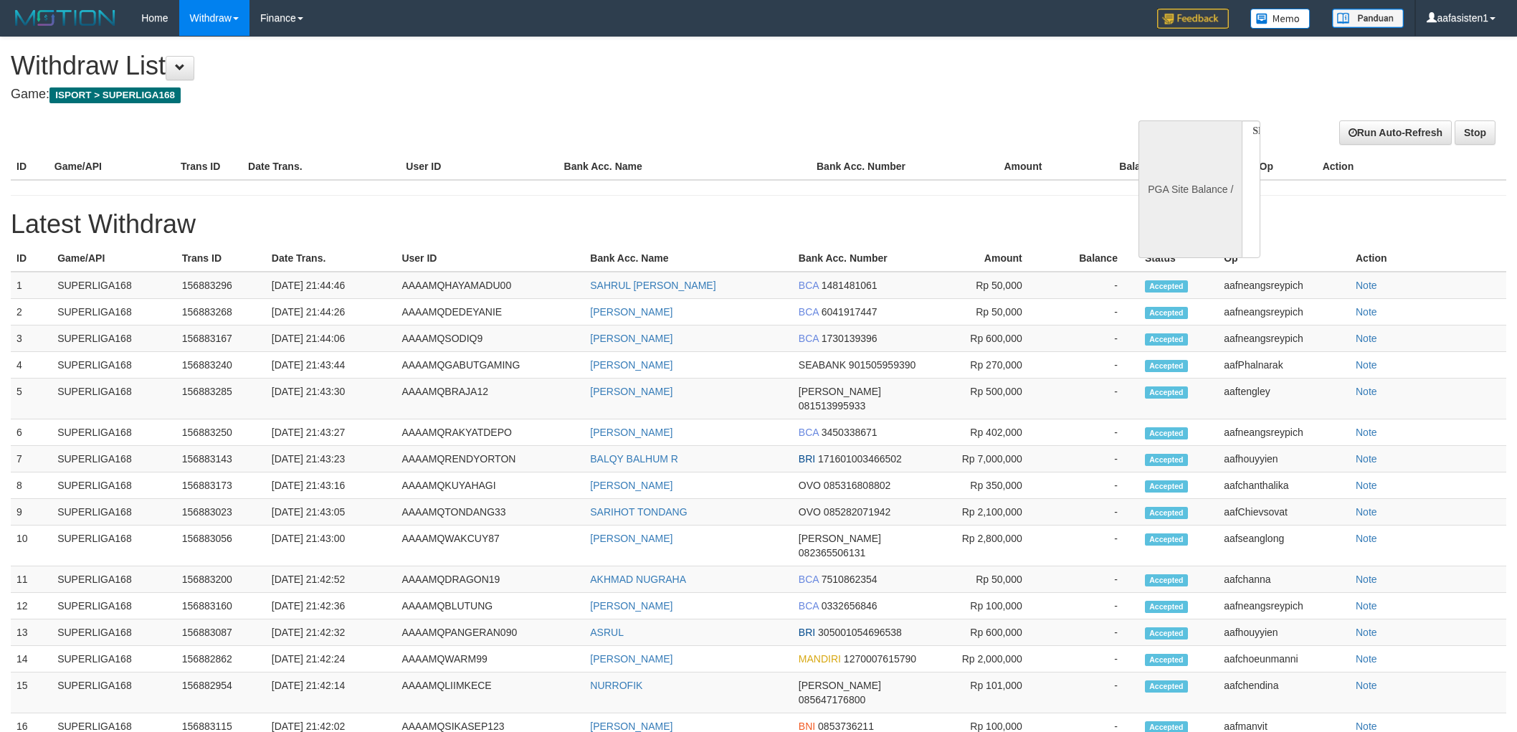 This screenshot has height=732, width=1517. Describe the element at coordinates (1284, 579) in the screenshot. I see `td: aafchanna` at that location.